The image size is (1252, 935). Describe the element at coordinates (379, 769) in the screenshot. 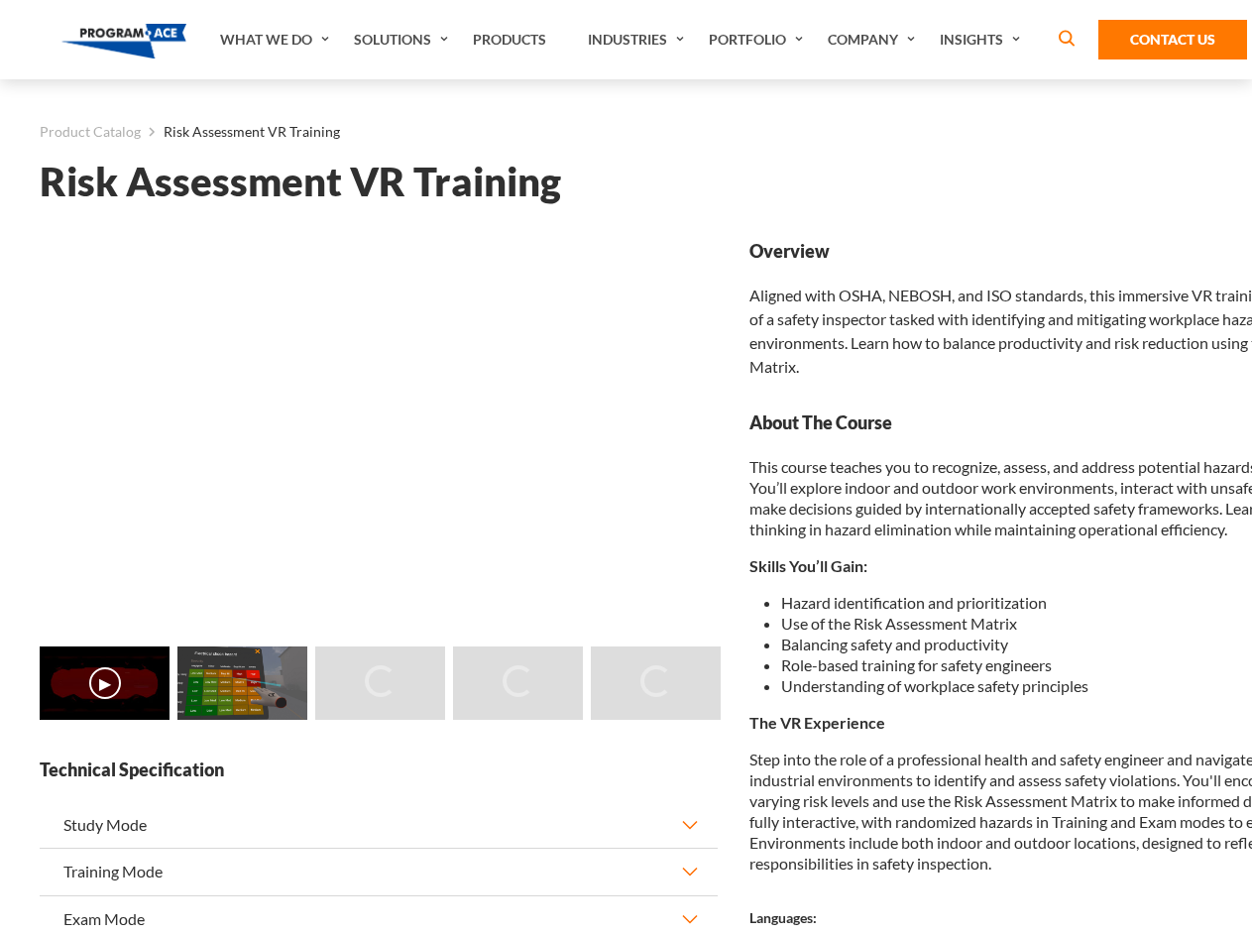

I see `strong: Technical Specification` at that location.